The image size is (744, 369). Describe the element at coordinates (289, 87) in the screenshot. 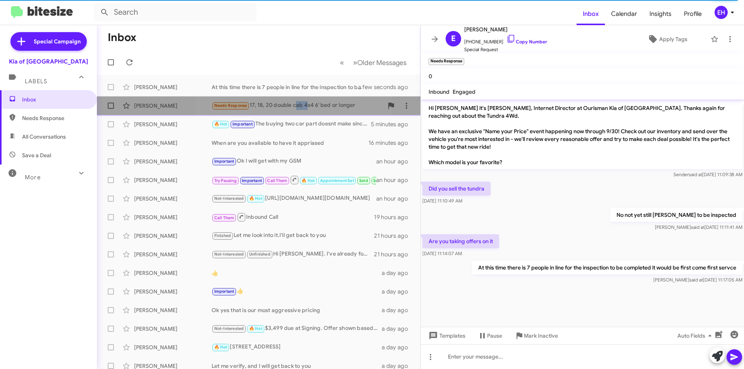

I see `div: At this time there is 7 people in line for the inspection to be completed it would be first come ...` at that location.